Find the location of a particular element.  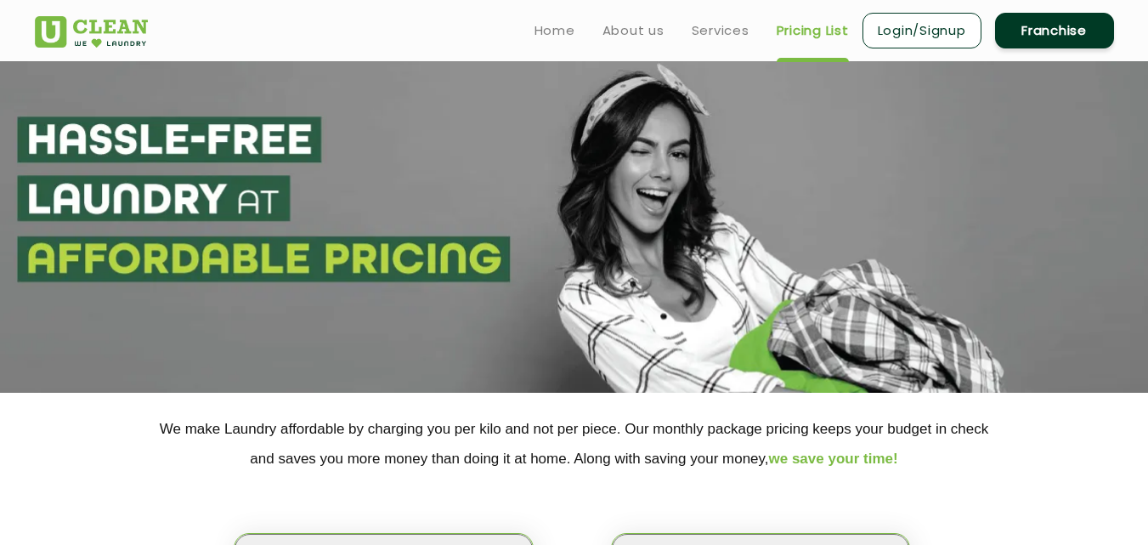

img: UClean Laundry and Dry Cleaning is located at coordinates (91, 31).